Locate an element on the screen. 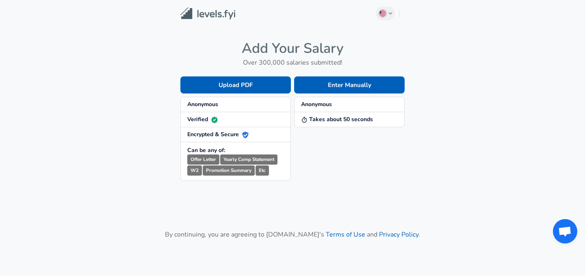  small: Etc is located at coordinates (262, 170).